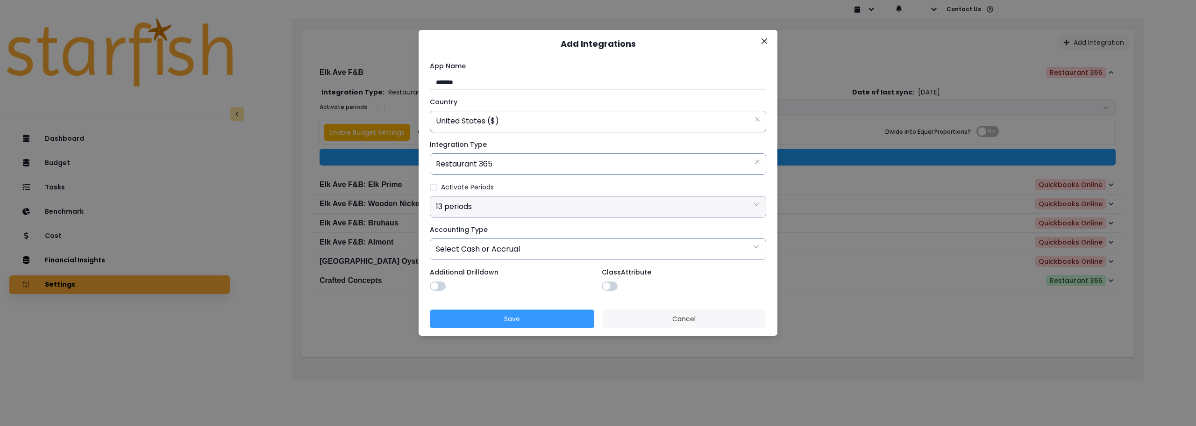 The image size is (1196, 426). Describe the element at coordinates (595, 229) in the screenshot. I see `p: Accounting Type` at that location.